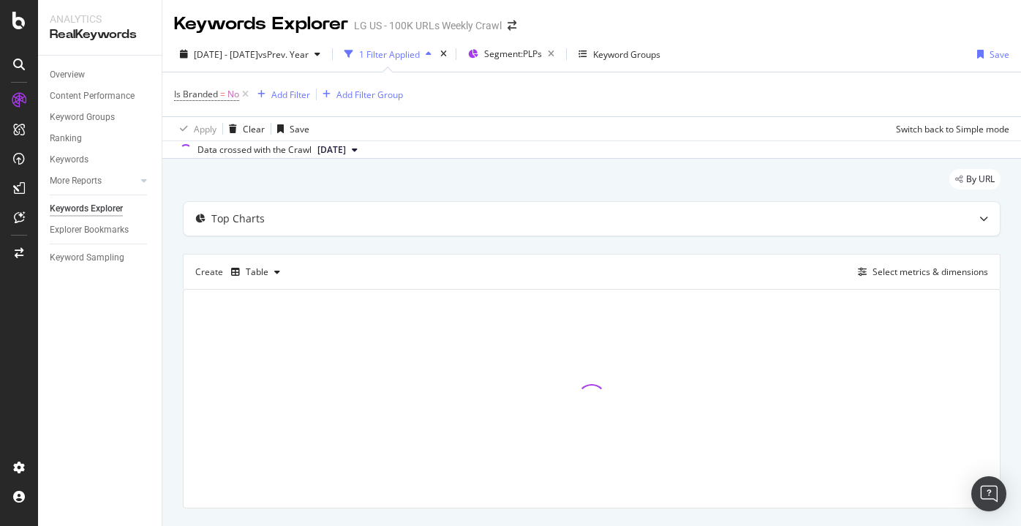 Image resolution: width=1021 pixels, height=526 pixels. Describe the element at coordinates (388, 54) in the screenshot. I see `button: 1 Filter Applied` at that location.